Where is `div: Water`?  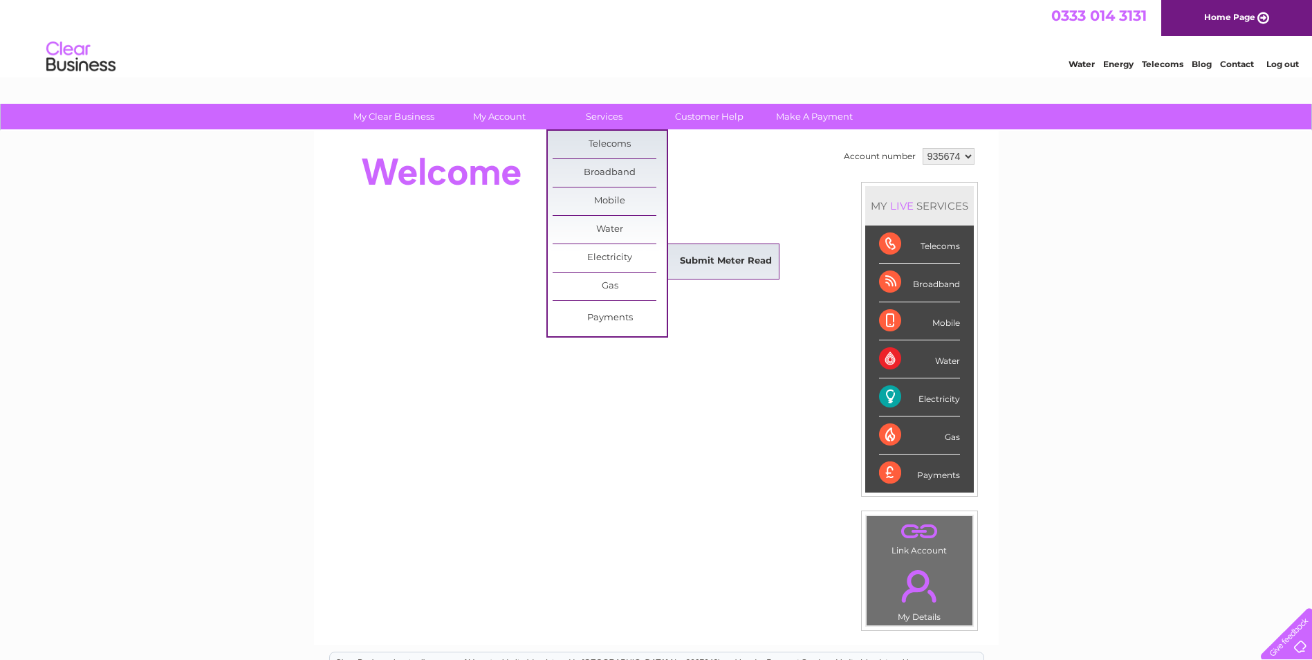
div: Water is located at coordinates (919, 359).